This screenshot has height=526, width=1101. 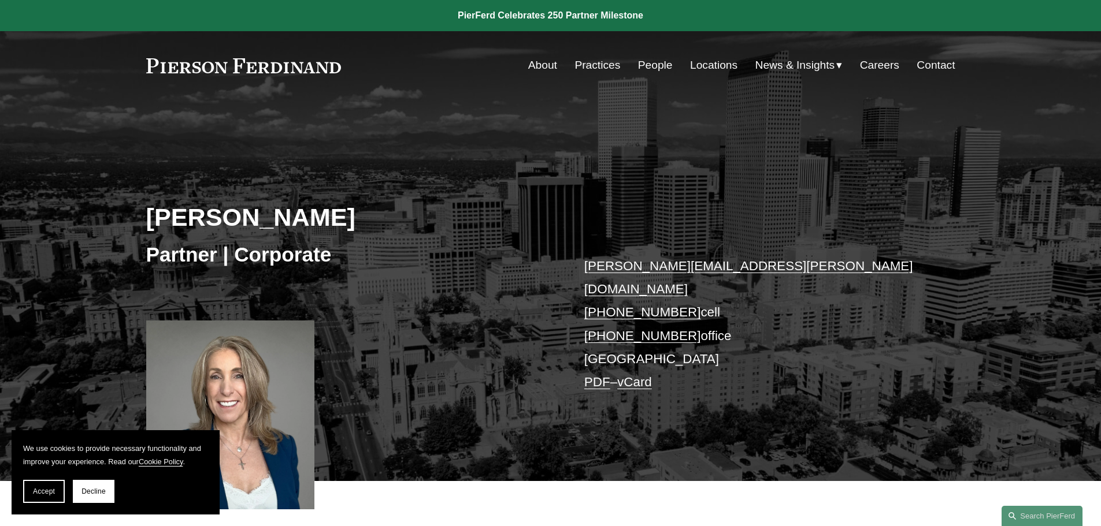 What do you see at coordinates (655, 65) in the screenshot?
I see `a: People` at bounding box center [655, 65].